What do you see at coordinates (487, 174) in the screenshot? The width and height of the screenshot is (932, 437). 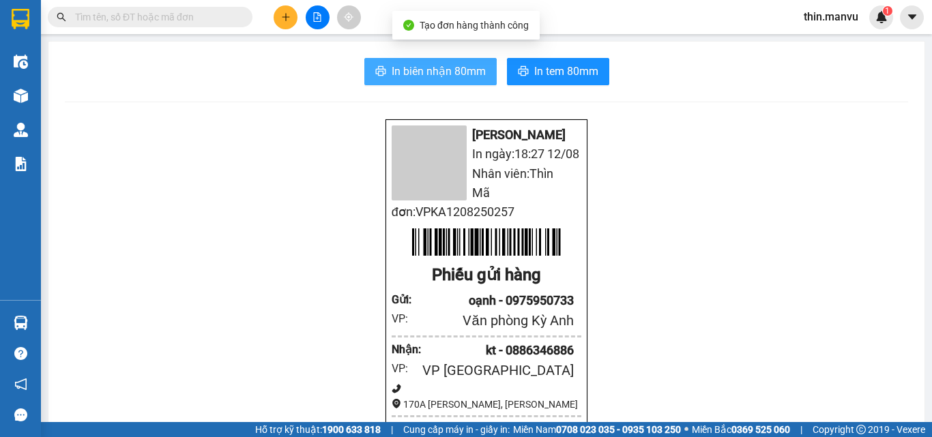 I see `li: Nhân viên: Thìn` at bounding box center [487, 174].